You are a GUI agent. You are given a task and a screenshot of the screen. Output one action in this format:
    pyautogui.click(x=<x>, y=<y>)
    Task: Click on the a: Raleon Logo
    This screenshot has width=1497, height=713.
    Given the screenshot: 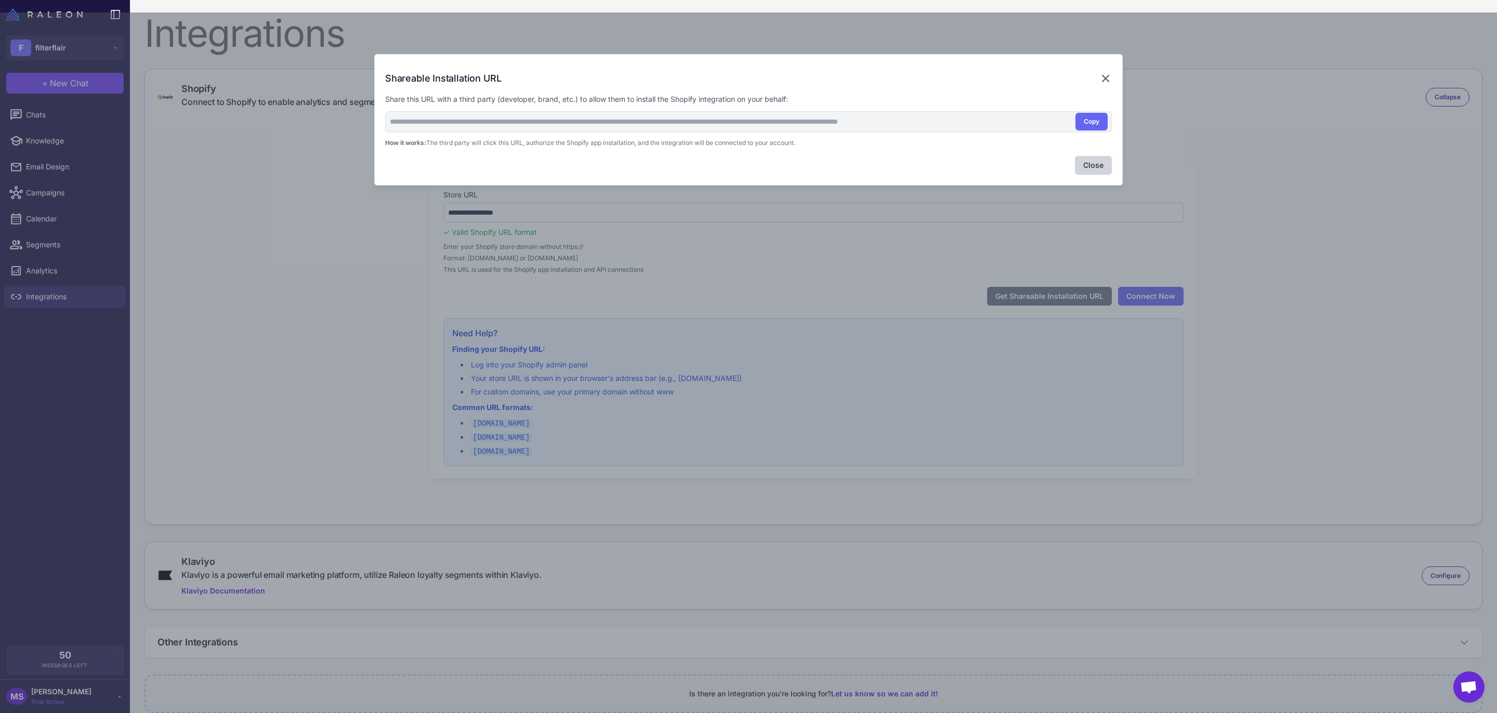 What is the action you would take?
    pyautogui.click(x=46, y=15)
    